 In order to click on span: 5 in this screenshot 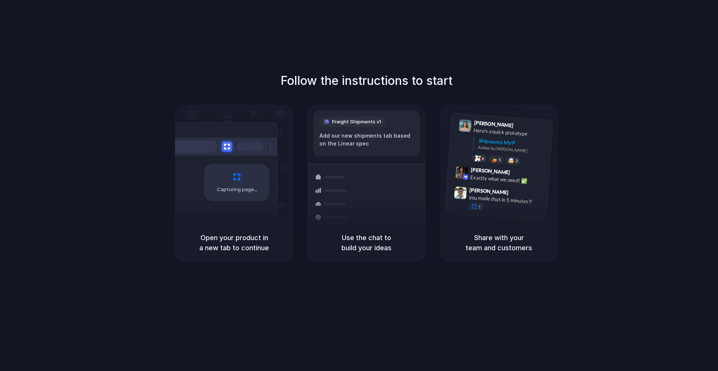, I will do `click(500, 160)`.